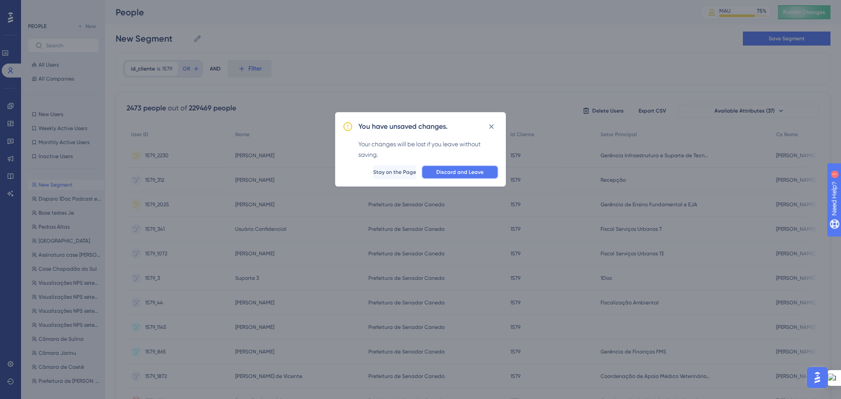 Image resolution: width=841 pixels, height=399 pixels. What do you see at coordinates (13, 13) in the screenshot?
I see `button: Open AI Assistant Launcher` at bounding box center [13, 13].